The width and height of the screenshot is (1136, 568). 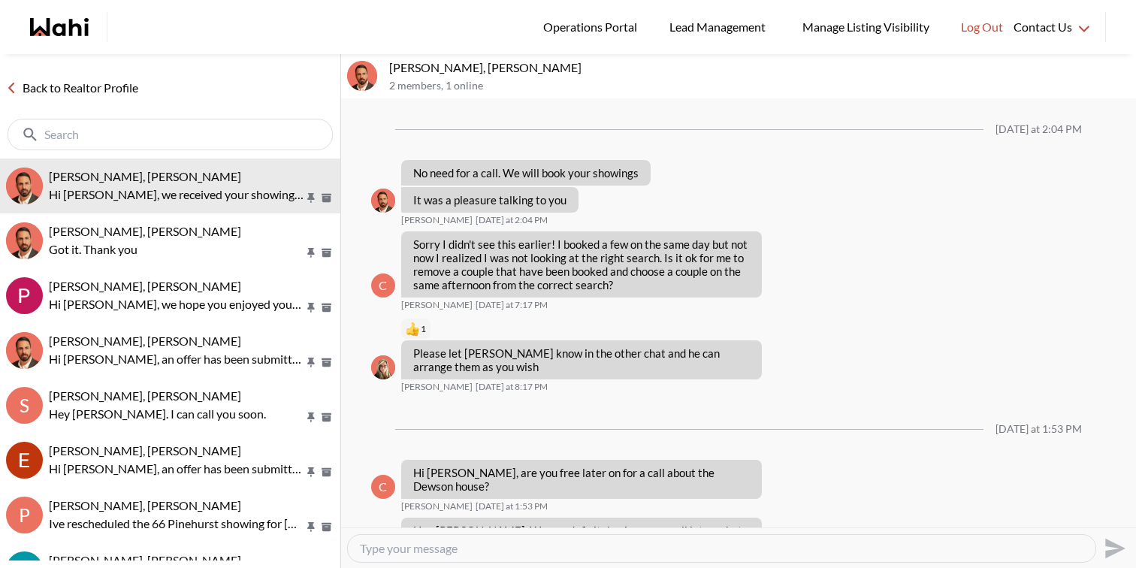 What do you see at coordinates (512, 387) in the screenshot?
I see `time: 2025-08-19T00:17:26.860Z` at bounding box center [512, 387].